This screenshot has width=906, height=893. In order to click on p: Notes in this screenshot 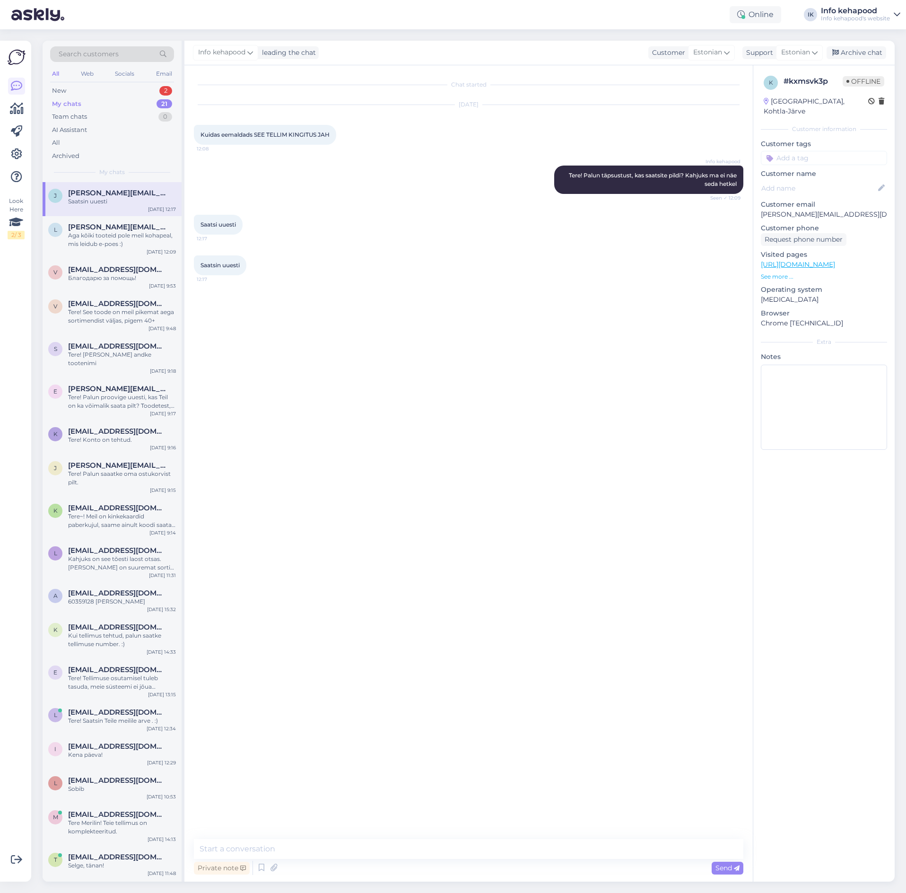, I will do `click(824, 357)`.